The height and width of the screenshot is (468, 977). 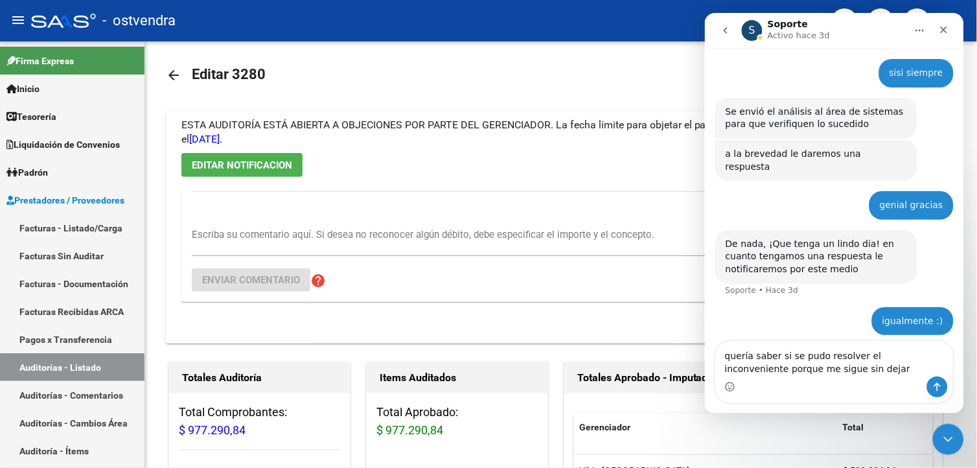 I want to click on button: Inicio, so click(x=215, y=17).